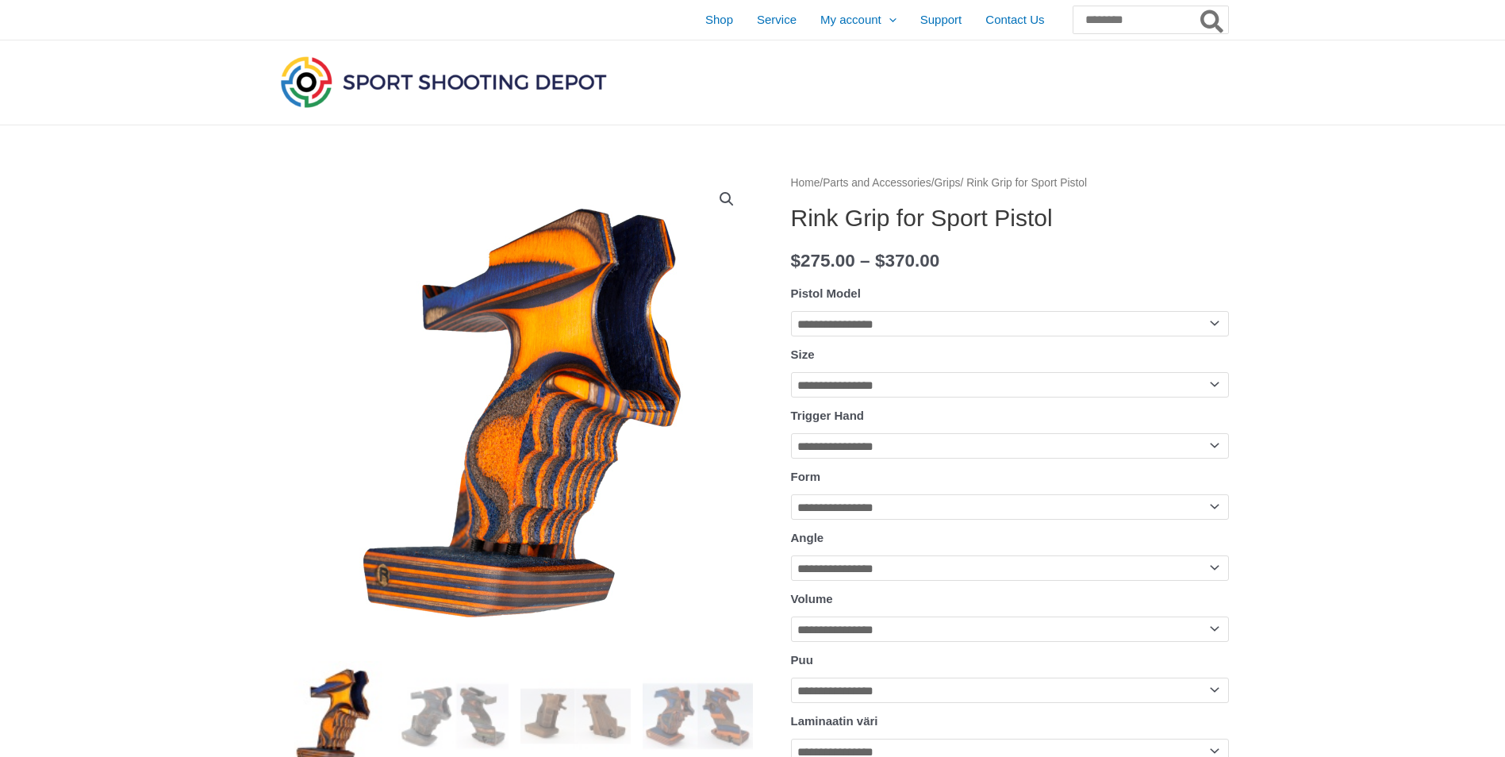  I want to click on label: Form, so click(806, 476).